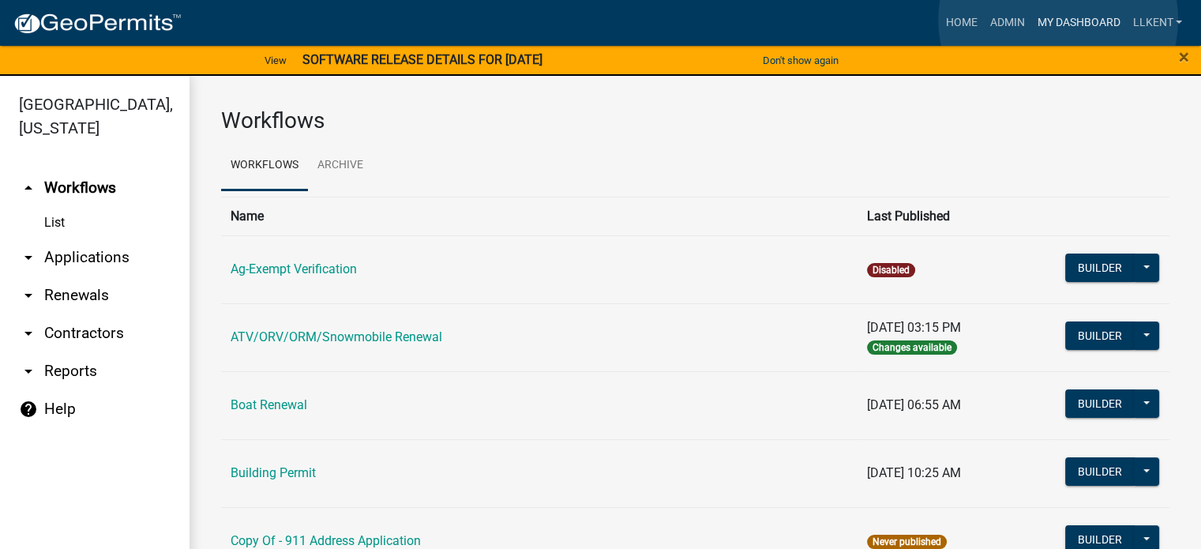 The width and height of the screenshot is (1201, 549). Describe the element at coordinates (336, 336) in the screenshot. I see `a: ATV/ORV/ORM/Snowmobile Renewal` at that location.